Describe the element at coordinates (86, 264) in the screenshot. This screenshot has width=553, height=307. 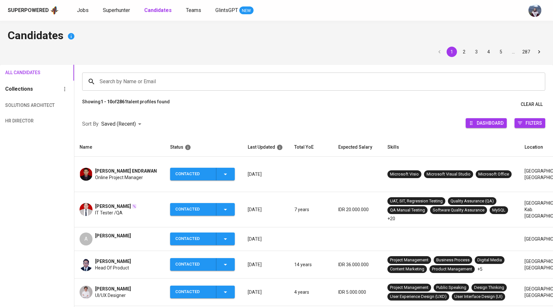
I see `img: 10a725f0f10ce262e3659ef7c0de8965.jpg` at that location.